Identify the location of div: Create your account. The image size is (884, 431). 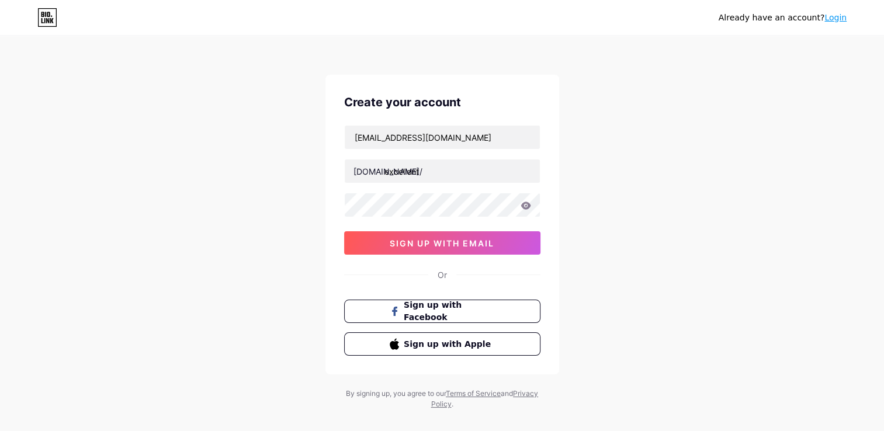
(442, 102).